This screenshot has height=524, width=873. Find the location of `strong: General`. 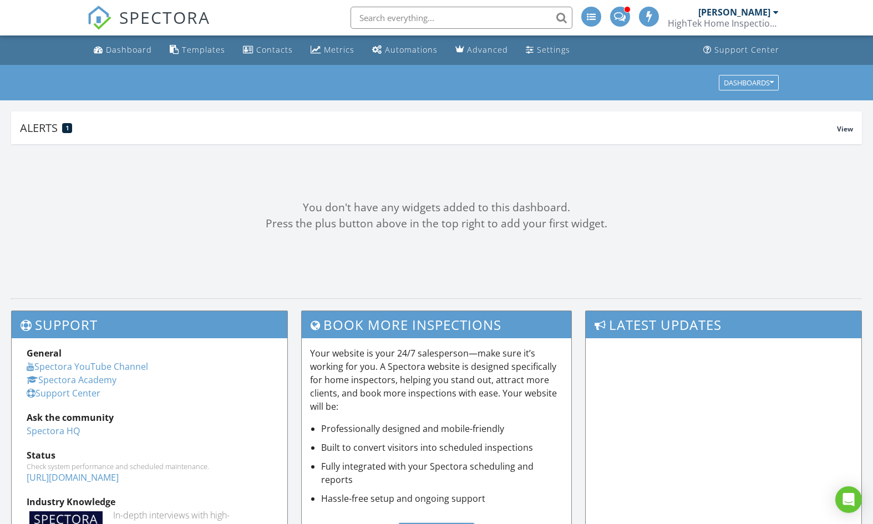

strong: General is located at coordinates (44, 353).